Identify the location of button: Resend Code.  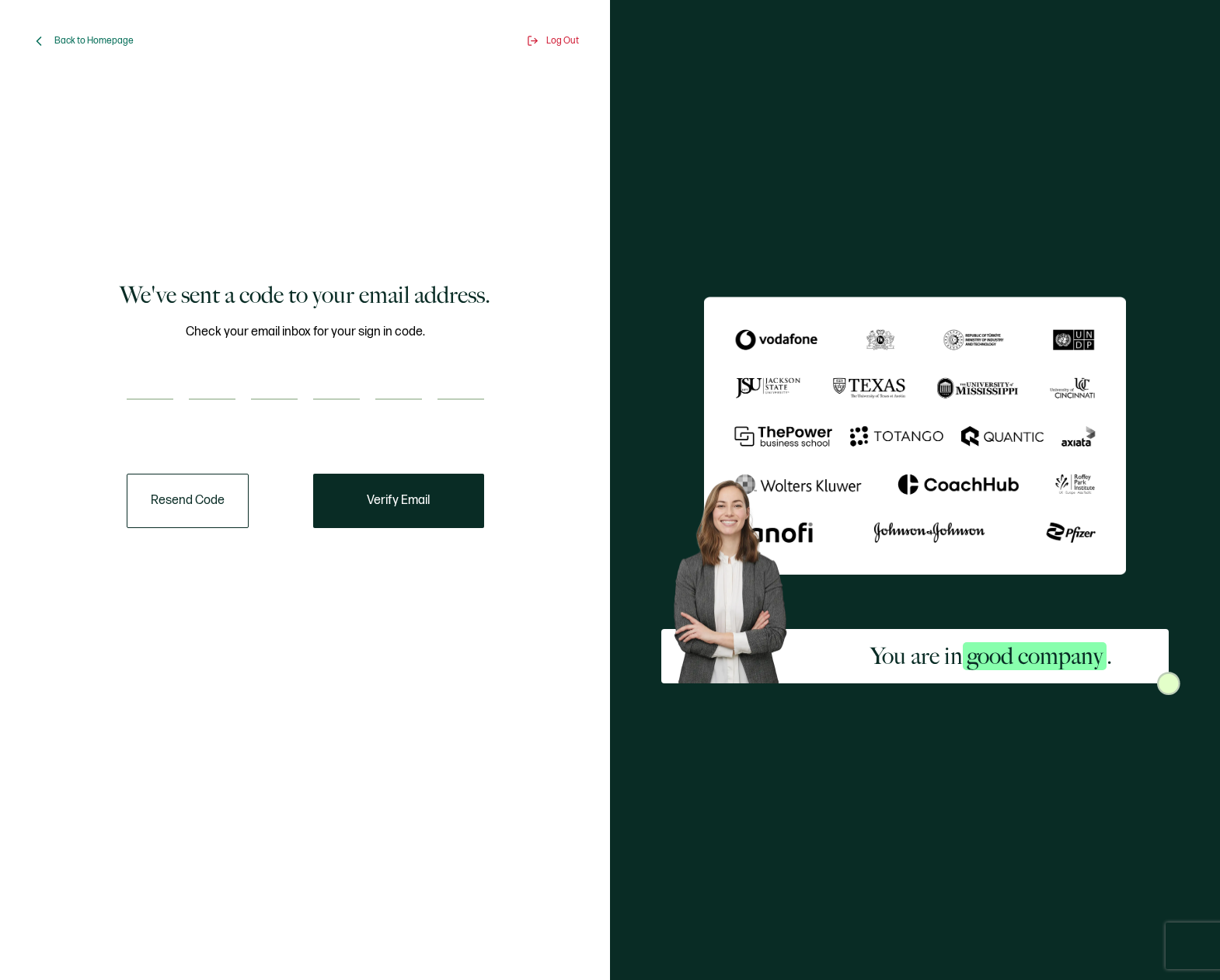
(187, 501).